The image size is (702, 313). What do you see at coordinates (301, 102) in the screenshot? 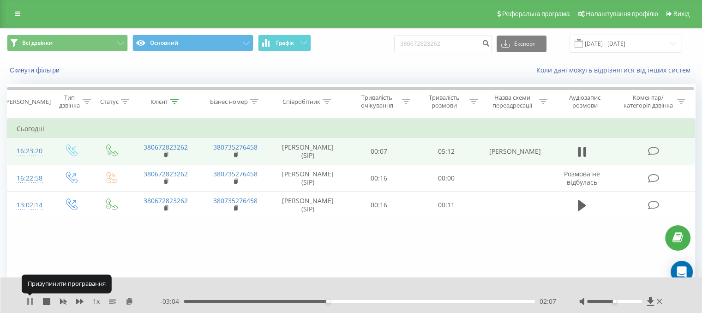
I see `div: Співробітник` at bounding box center [301, 102].